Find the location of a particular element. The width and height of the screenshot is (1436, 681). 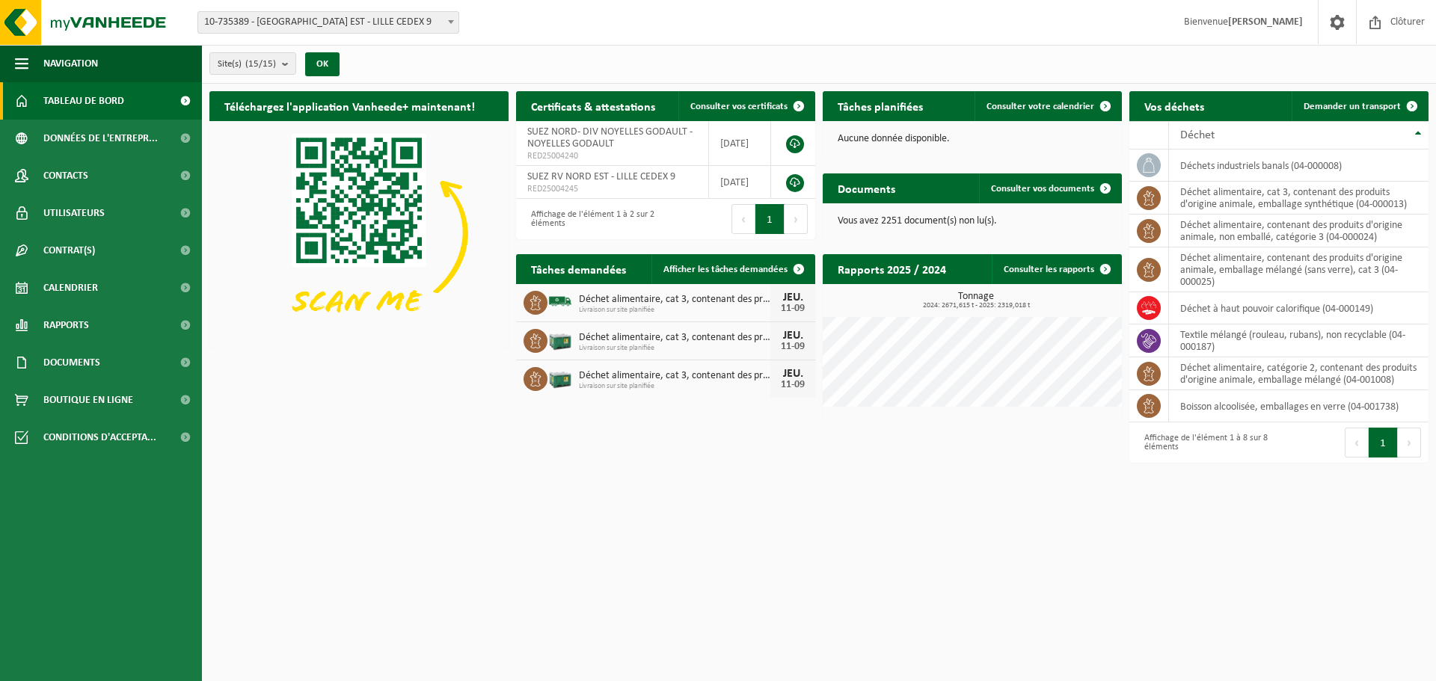

span: 10-735389 - SUEZ RV NORD EST - LILLE CEDEX 9 is located at coordinates (328, 22).